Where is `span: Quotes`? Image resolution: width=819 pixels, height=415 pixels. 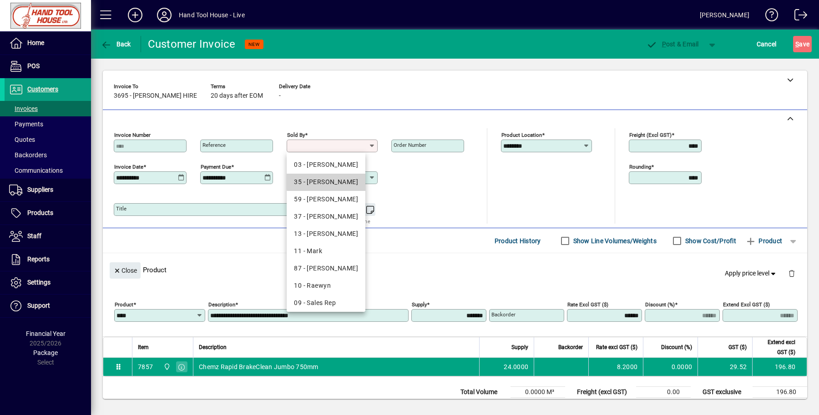
span: Quotes is located at coordinates (22, 140).